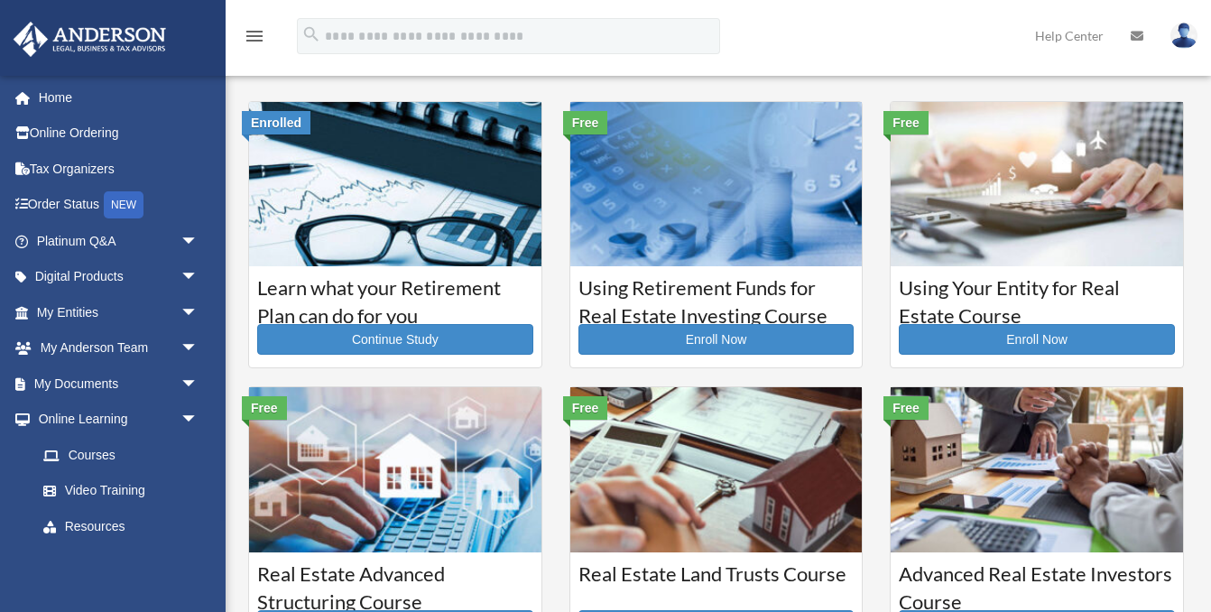  I want to click on a: Online Ordering, so click(119, 134).